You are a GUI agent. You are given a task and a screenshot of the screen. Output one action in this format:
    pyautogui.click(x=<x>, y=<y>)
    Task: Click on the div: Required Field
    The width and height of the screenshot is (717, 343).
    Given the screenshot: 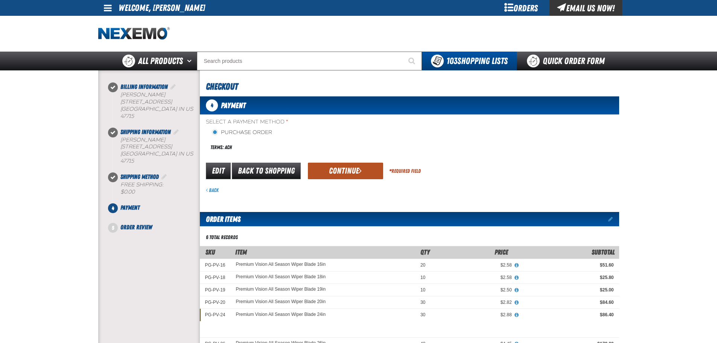 What is the action you would take?
    pyautogui.click(x=405, y=171)
    